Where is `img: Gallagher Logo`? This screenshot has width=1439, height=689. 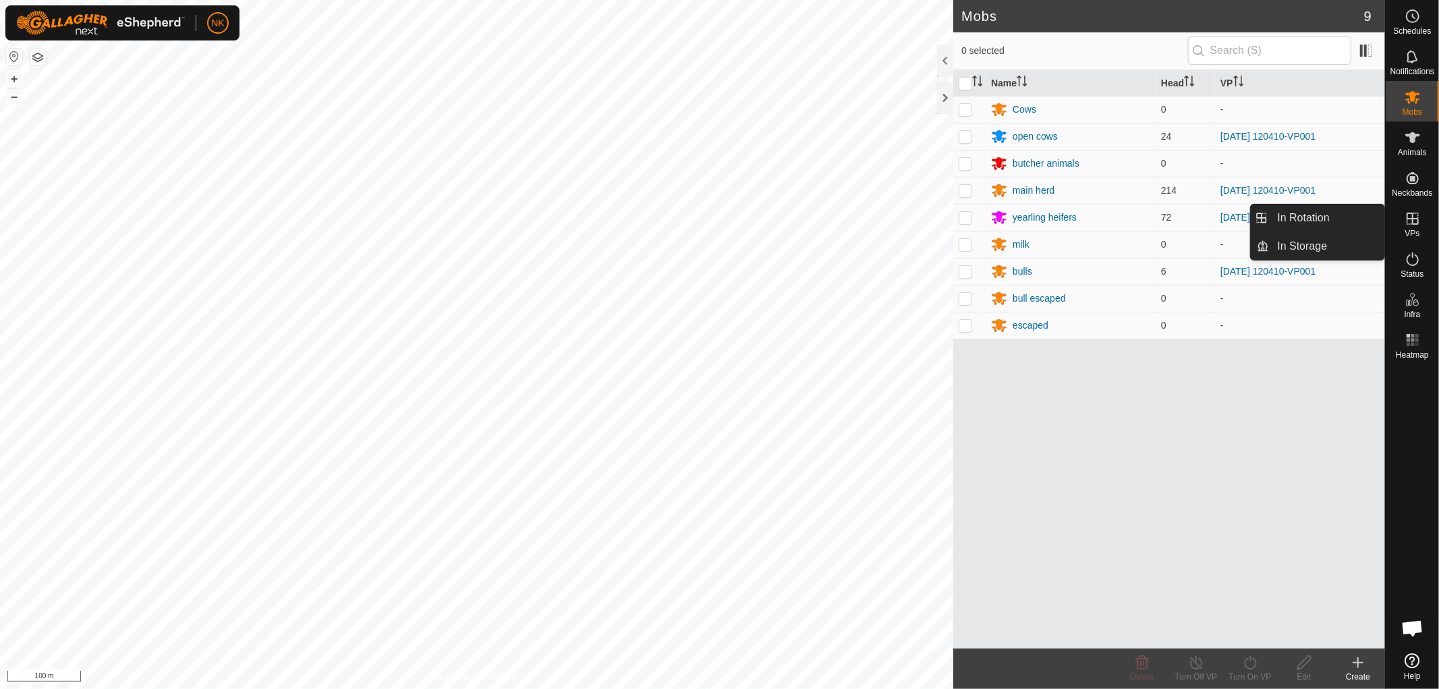 img: Gallagher Logo is located at coordinates (101, 23).